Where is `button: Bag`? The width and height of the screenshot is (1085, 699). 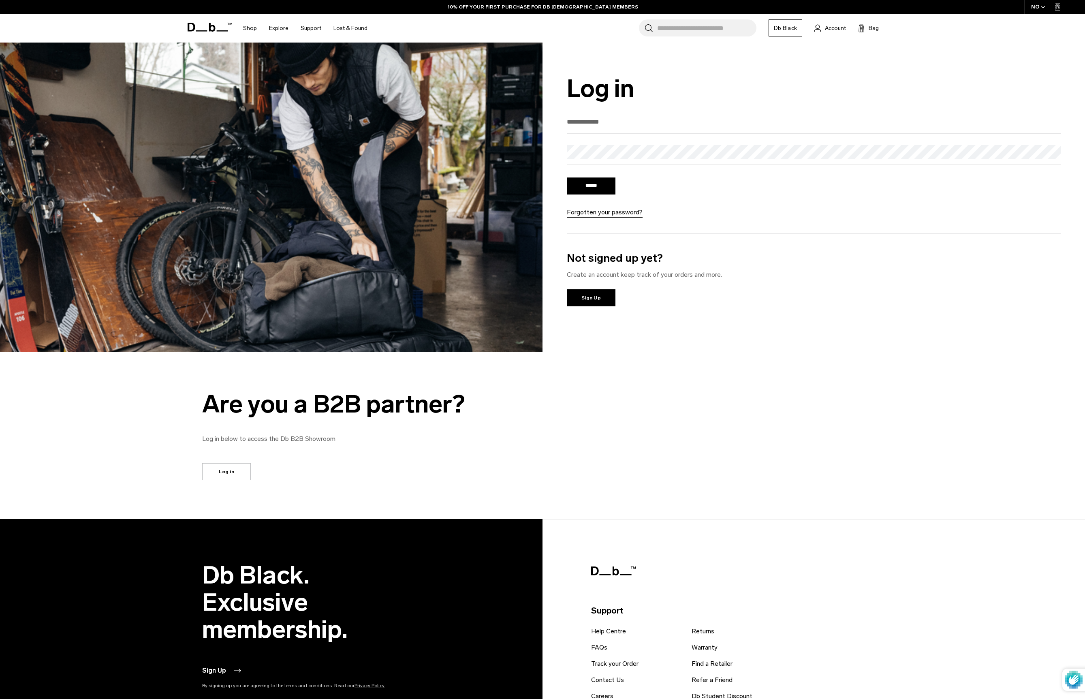 button: Bag is located at coordinates (868, 28).